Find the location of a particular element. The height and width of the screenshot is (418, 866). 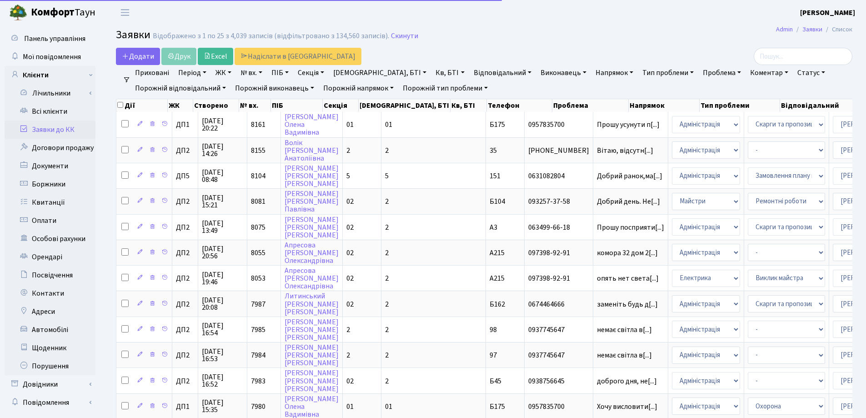

span: Б162 is located at coordinates (497, 304).